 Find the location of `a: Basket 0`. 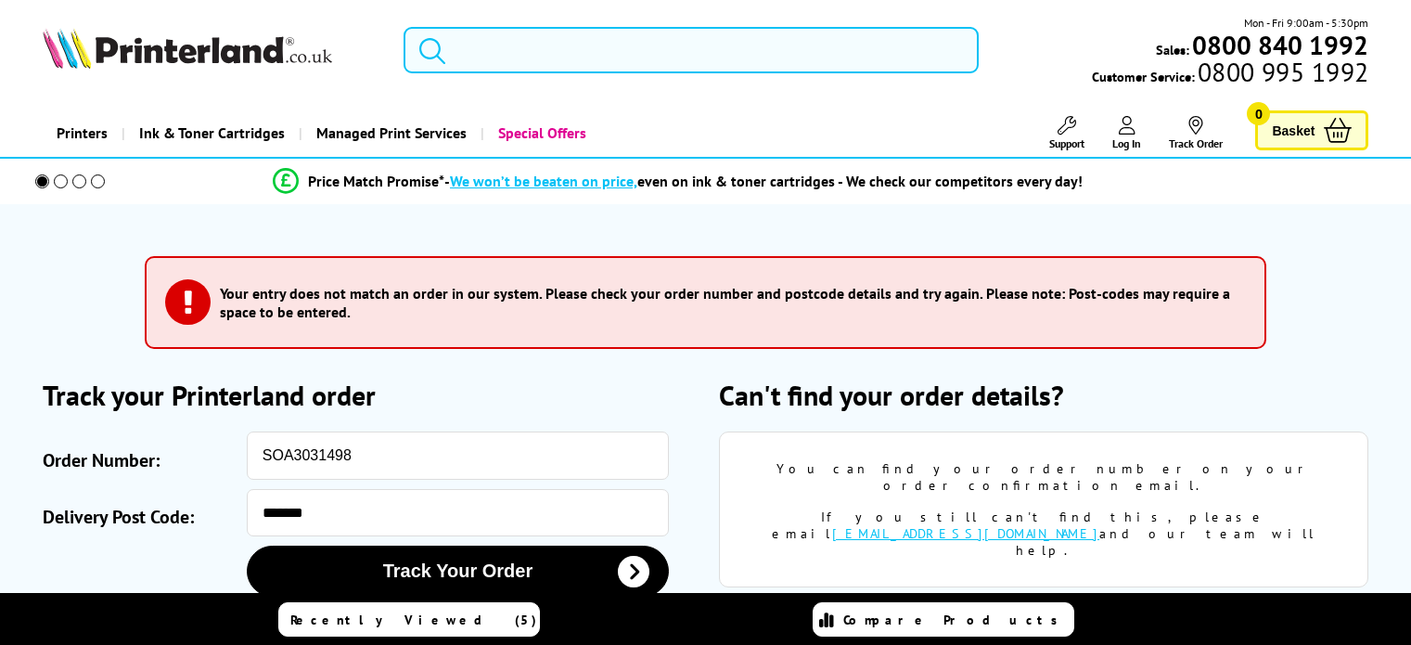

a: Basket 0 is located at coordinates (1312, 130).